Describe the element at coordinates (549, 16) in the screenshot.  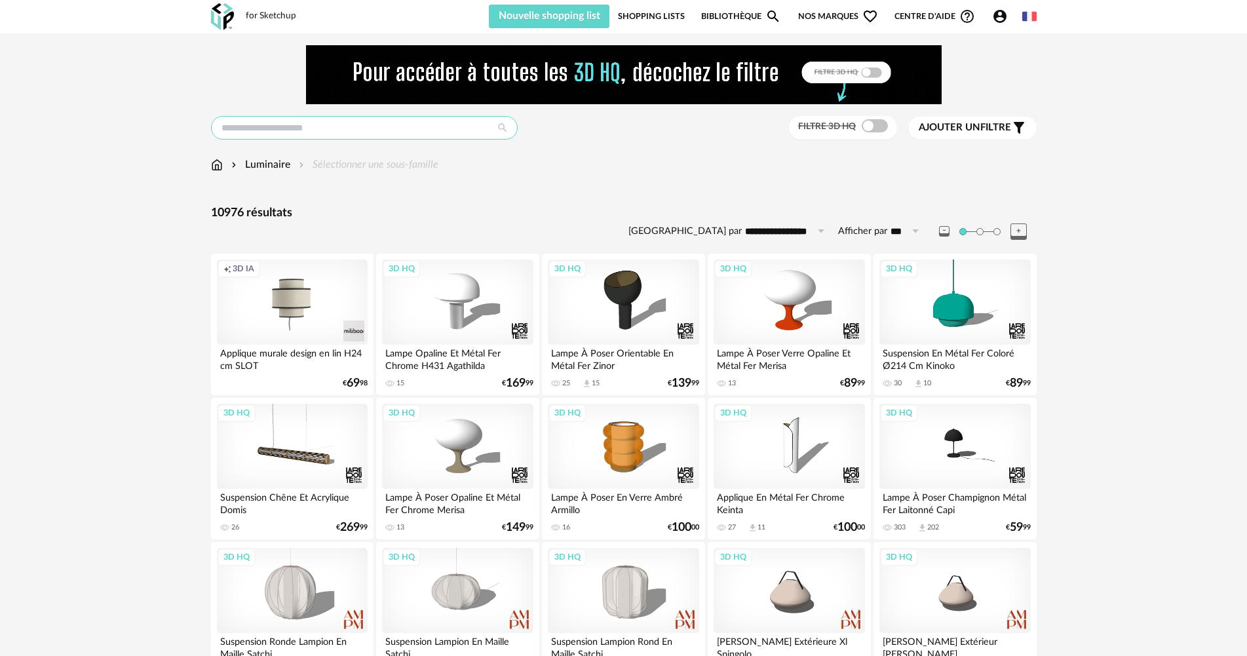
I see `span: Nouvelle shopping list` at that location.